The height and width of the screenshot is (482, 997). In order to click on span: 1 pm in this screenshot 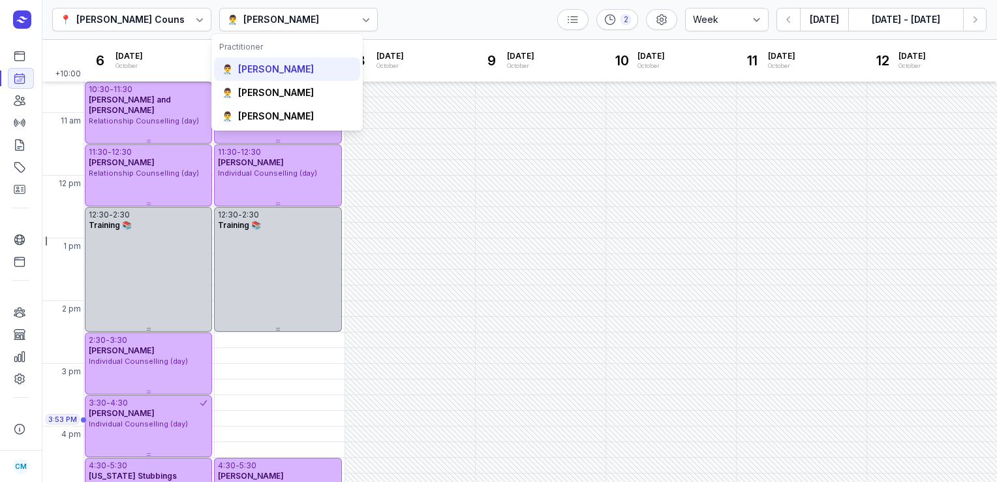, I will do `click(72, 246)`.